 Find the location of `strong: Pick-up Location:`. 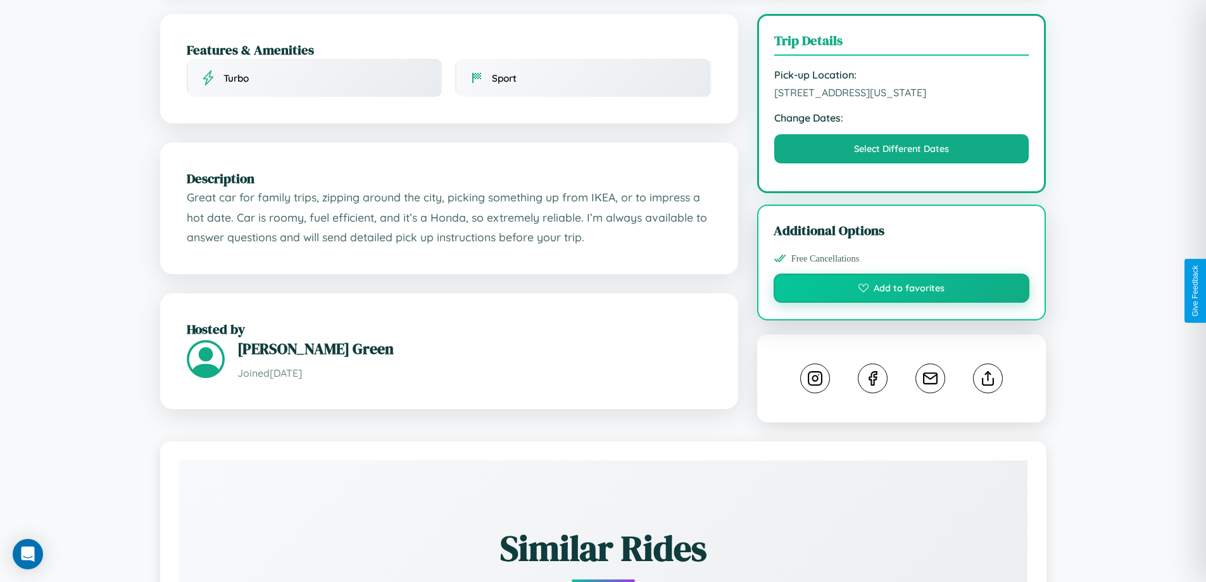

strong: Pick-up Location: is located at coordinates (902, 75).